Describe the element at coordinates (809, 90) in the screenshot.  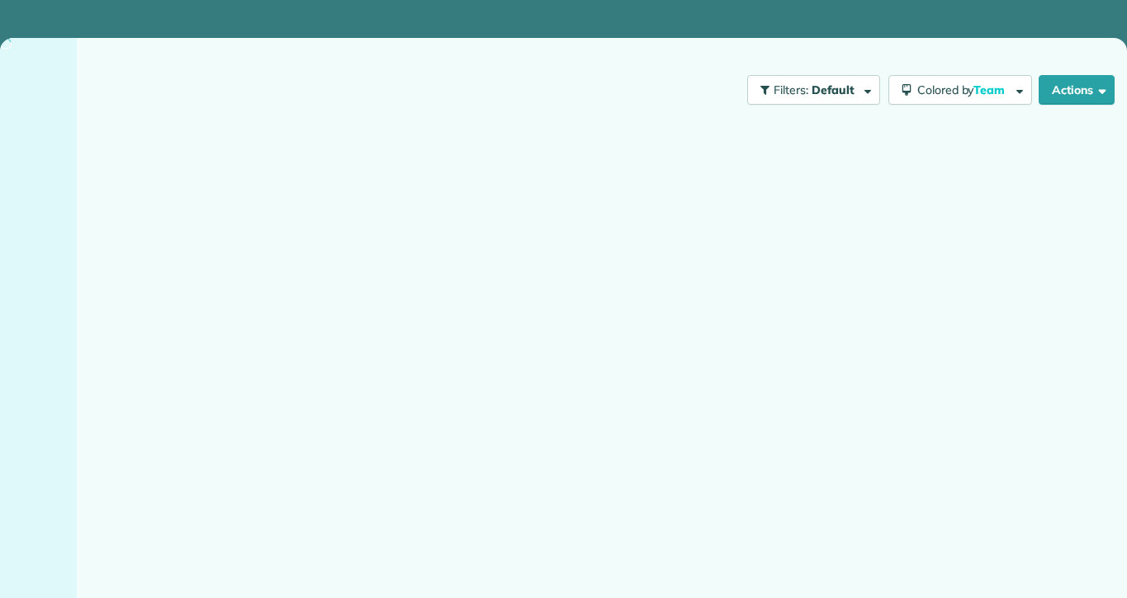
I see `a: Filters: Default` at that location.